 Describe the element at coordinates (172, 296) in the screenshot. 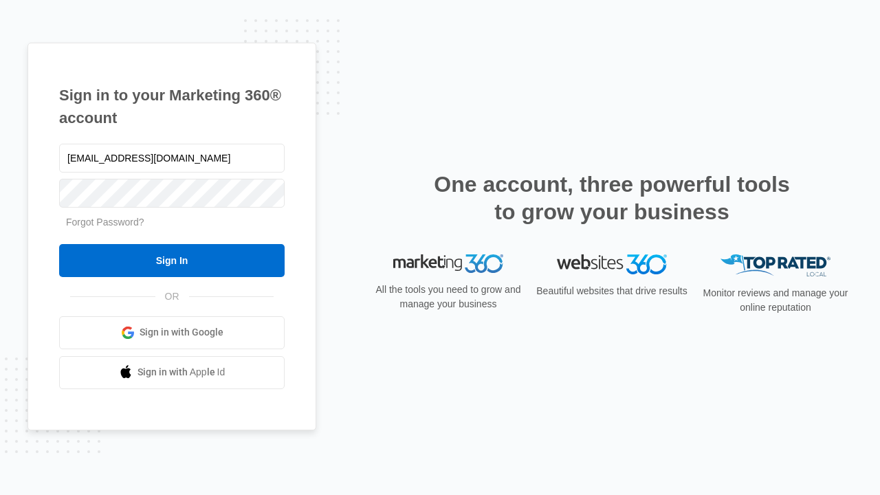

I see `span: OR` at that location.